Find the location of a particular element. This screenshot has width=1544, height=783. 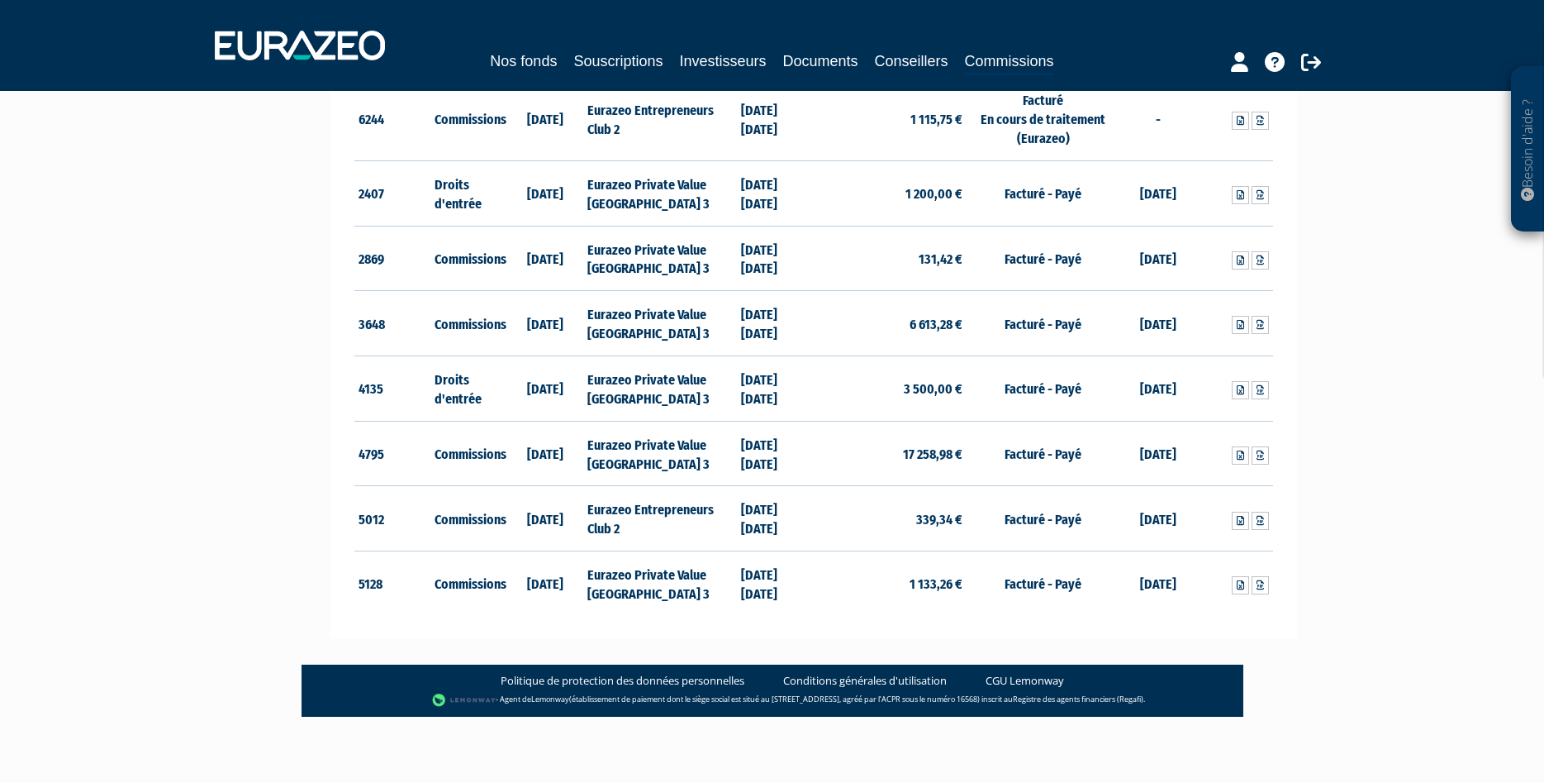

td: 131,42 € is located at coordinates (890, 258).